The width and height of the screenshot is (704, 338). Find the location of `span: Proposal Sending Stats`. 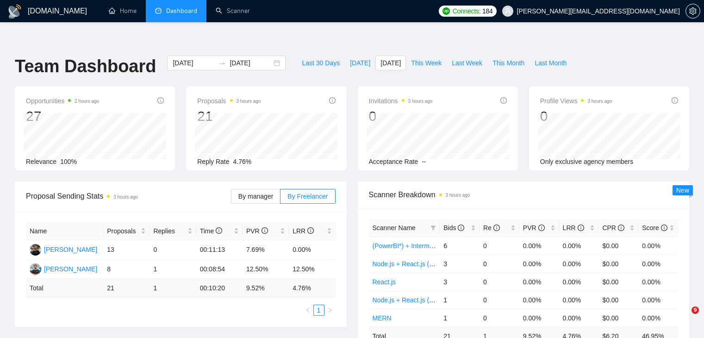

span: Proposal Sending Stats is located at coordinates (128, 196).